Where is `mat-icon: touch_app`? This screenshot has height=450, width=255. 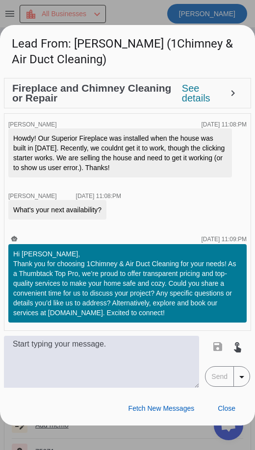
mat-icon: touch_app is located at coordinates (237, 346).